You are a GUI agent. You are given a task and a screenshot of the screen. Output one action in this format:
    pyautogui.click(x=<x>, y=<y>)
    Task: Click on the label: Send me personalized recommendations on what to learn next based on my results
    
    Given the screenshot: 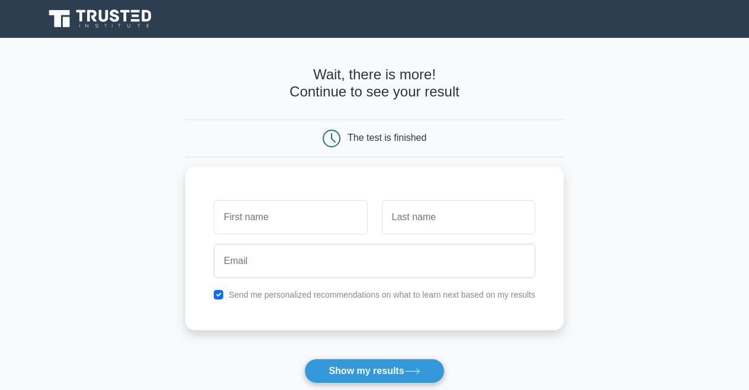 What is the action you would take?
    pyautogui.click(x=382, y=295)
    